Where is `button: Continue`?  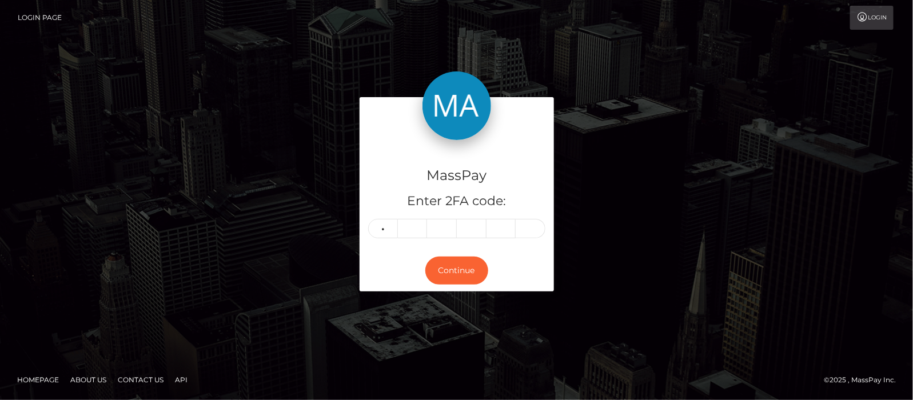
button: Continue is located at coordinates (457, 271).